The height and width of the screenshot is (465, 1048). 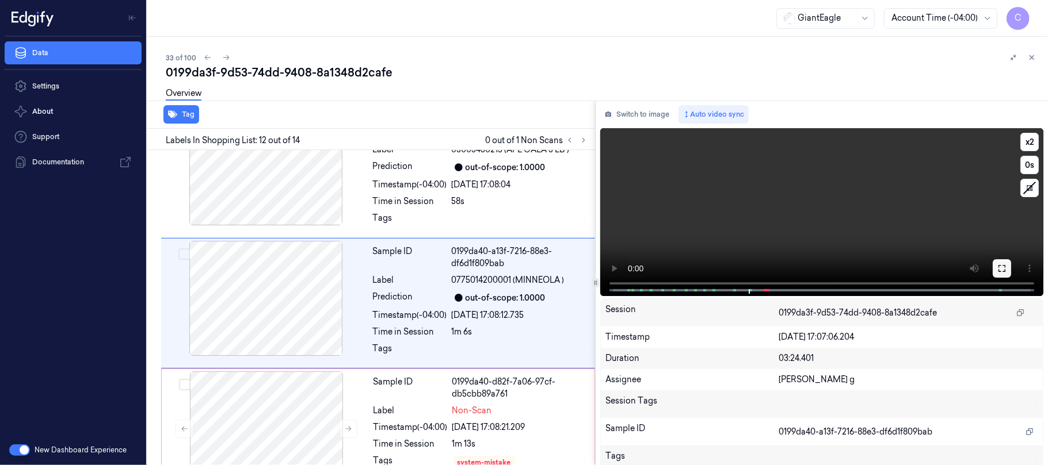 What do you see at coordinates (1018, 18) in the screenshot?
I see `button: C` at bounding box center [1018, 18].